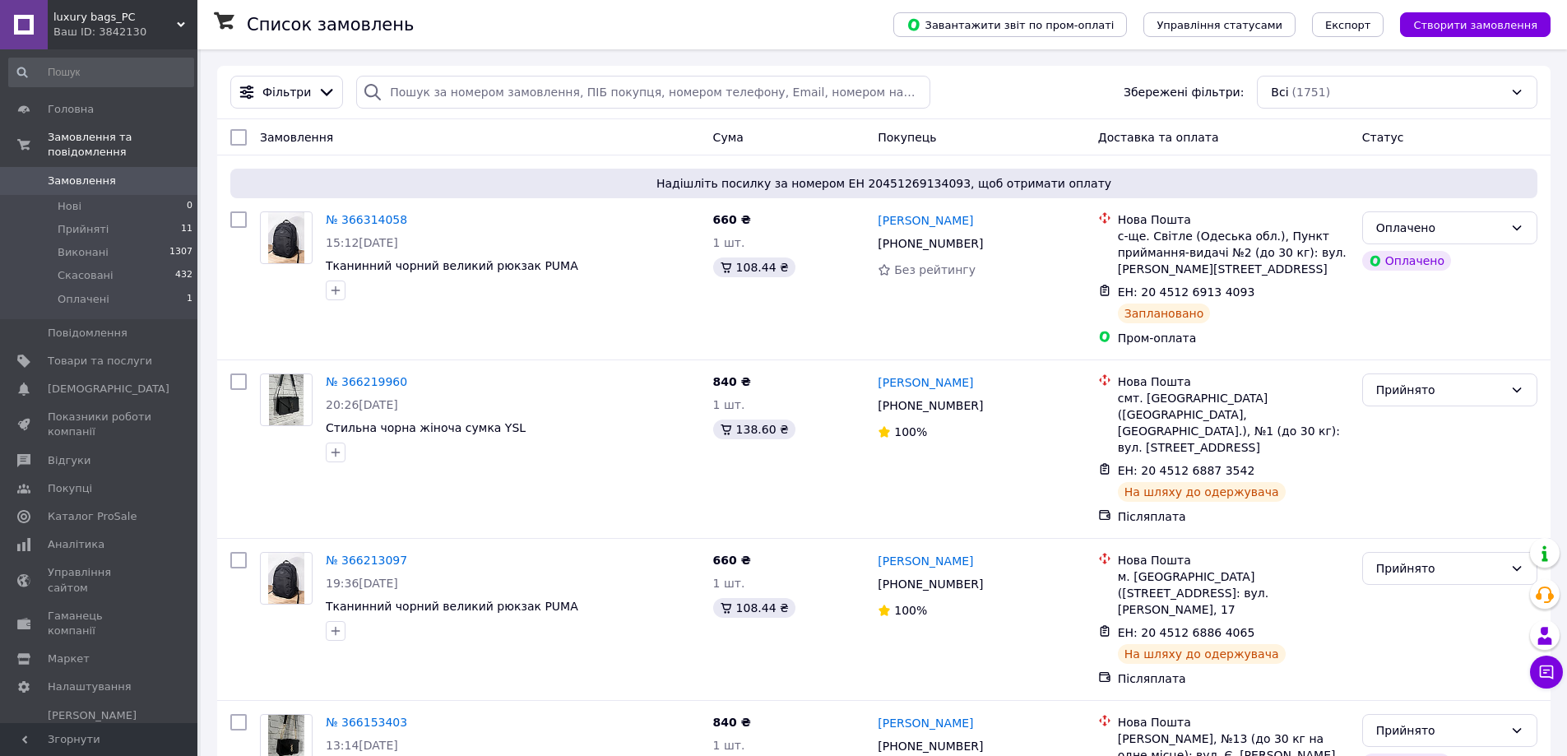  Describe the element at coordinates (366, 722) in the screenshot. I see `a: № 366153403` at that location.